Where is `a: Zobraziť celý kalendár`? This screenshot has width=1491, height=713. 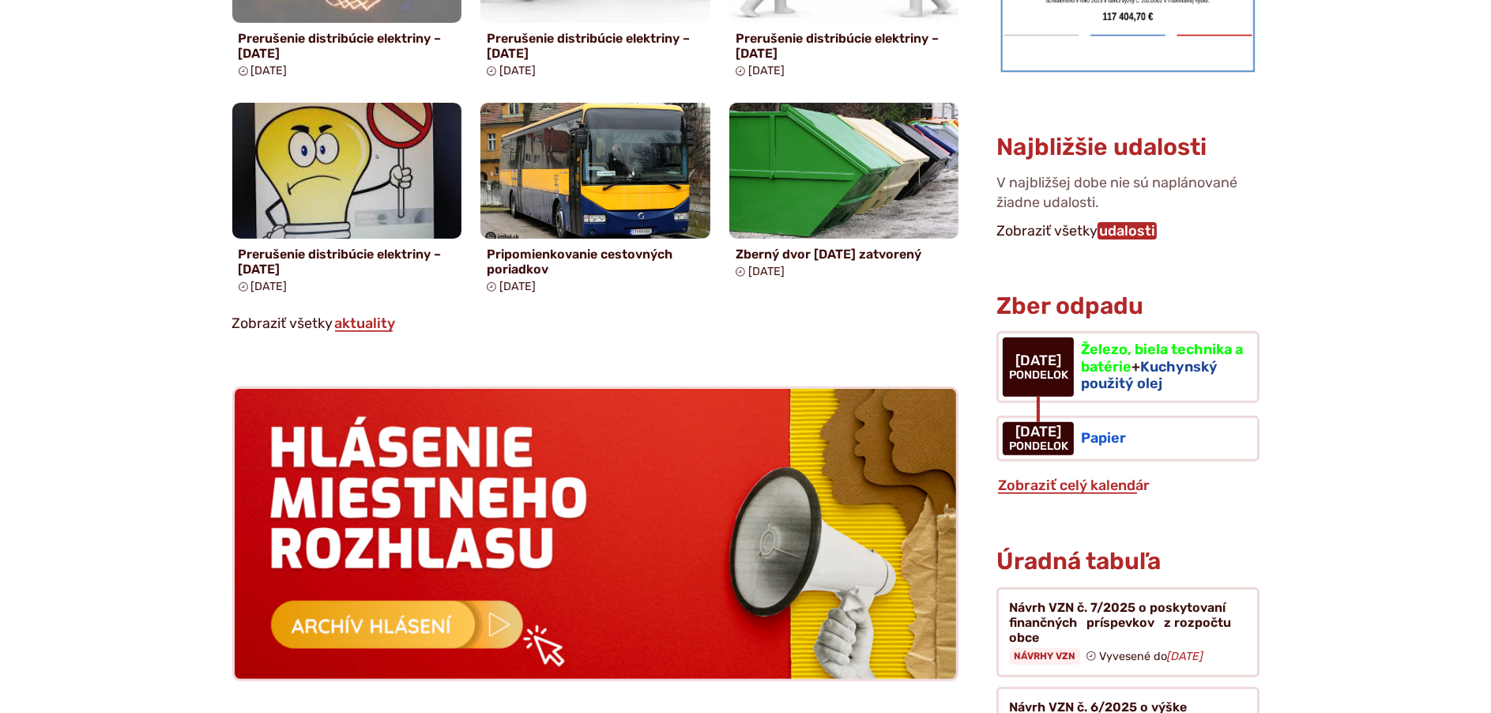 a: Zobraziť celý kalendár is located at coordinates (1074, 485).